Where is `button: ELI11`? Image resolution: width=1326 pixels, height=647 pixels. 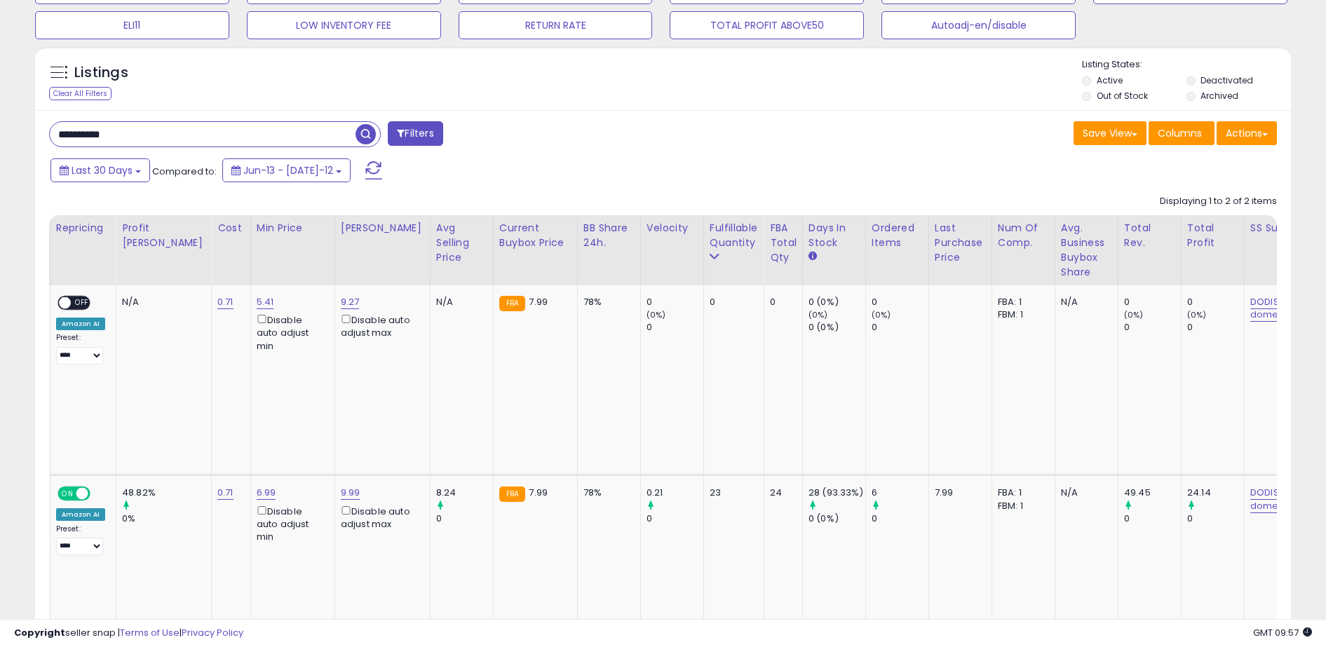
button: ELI11 is located at coordinates (132, 25).